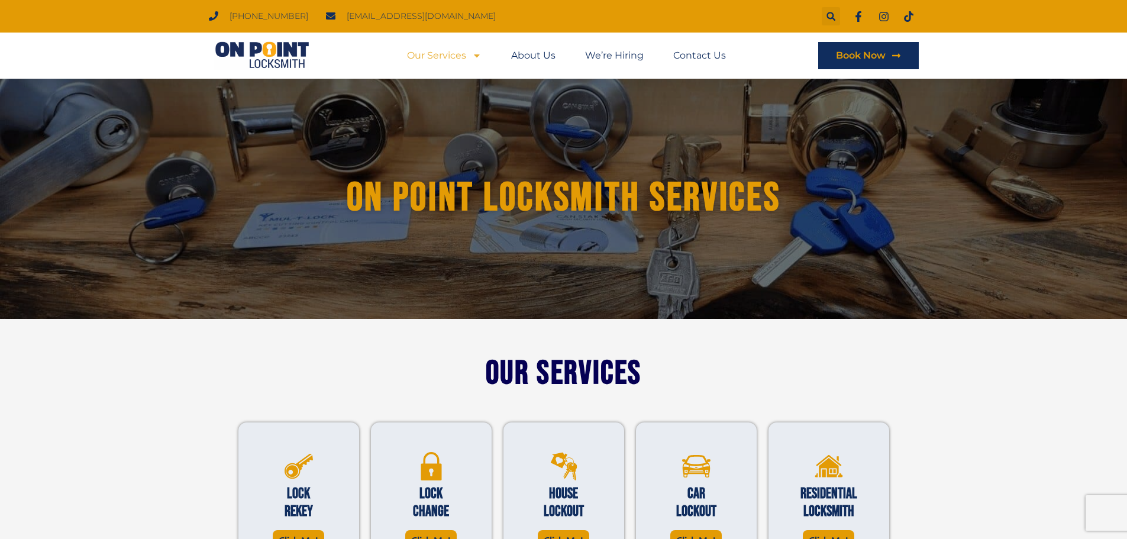  I want to click on a: Book Now, so click(868, 56).